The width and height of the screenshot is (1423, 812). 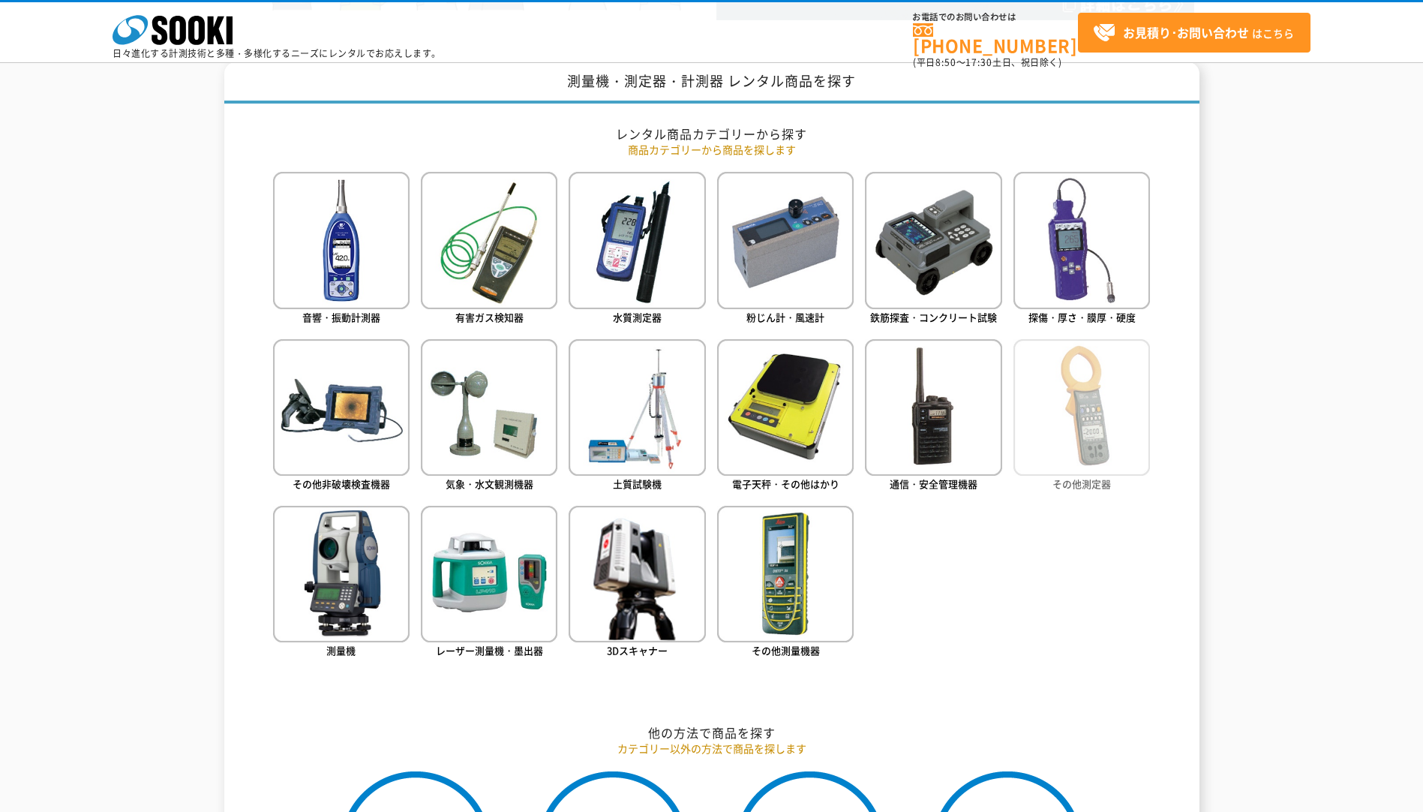 I want to click on img: 気象・水文観測機器, so click(x=489, y=407).